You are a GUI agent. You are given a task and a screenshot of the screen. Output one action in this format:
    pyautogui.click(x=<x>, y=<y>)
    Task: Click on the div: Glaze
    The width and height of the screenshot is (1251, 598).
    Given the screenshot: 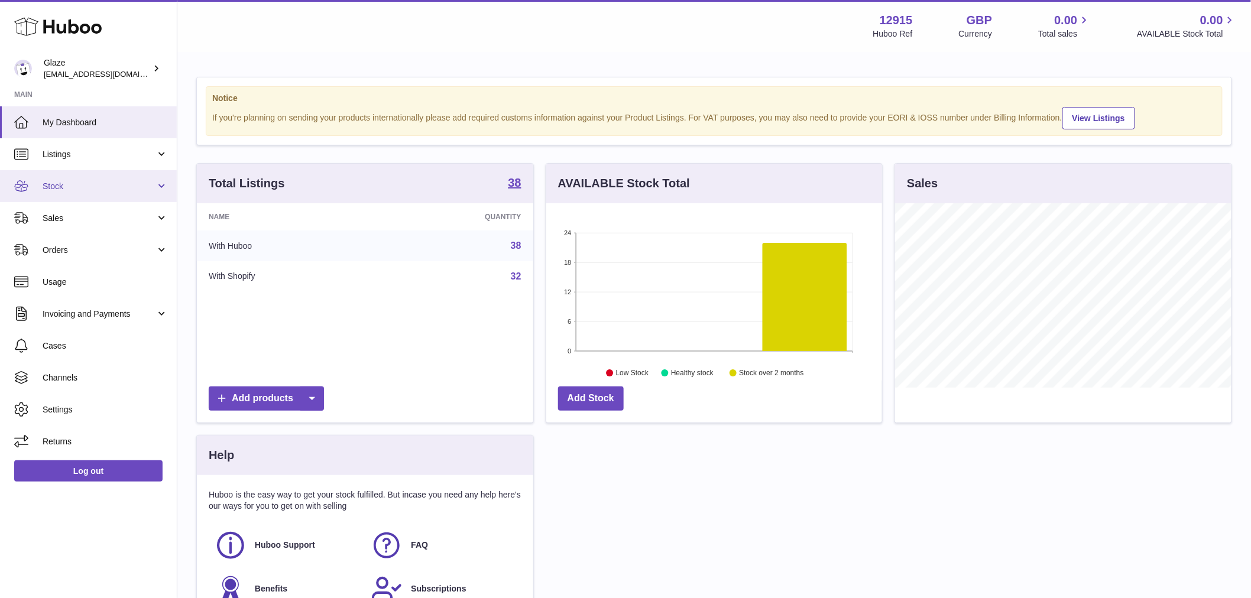 What is the action you would take?
    pyautogui.click(x=97, y=69)
    